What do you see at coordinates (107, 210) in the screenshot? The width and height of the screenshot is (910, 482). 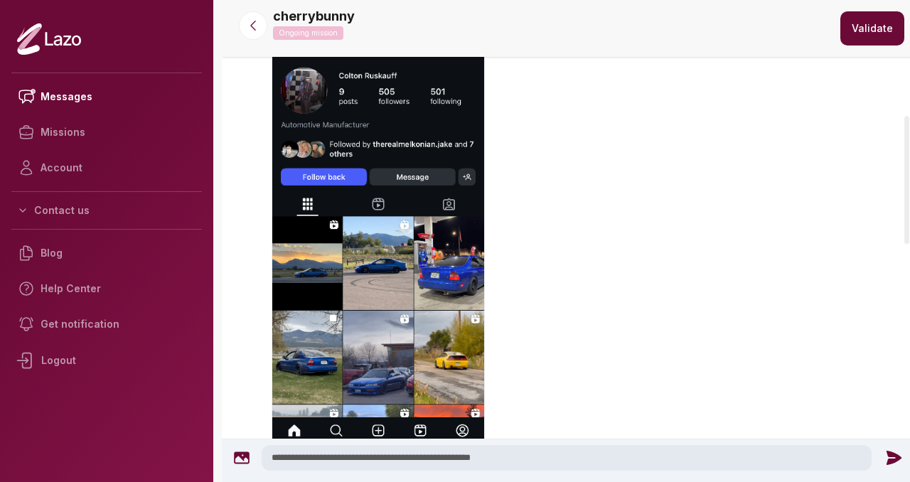 I see `button: Contact us` at bounding box center [107, 210].